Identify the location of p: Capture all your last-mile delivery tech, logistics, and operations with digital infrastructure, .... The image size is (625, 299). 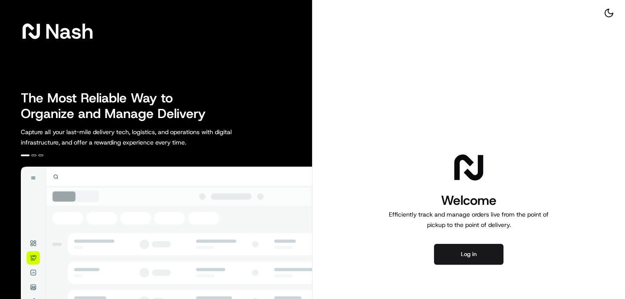
(146, 137).